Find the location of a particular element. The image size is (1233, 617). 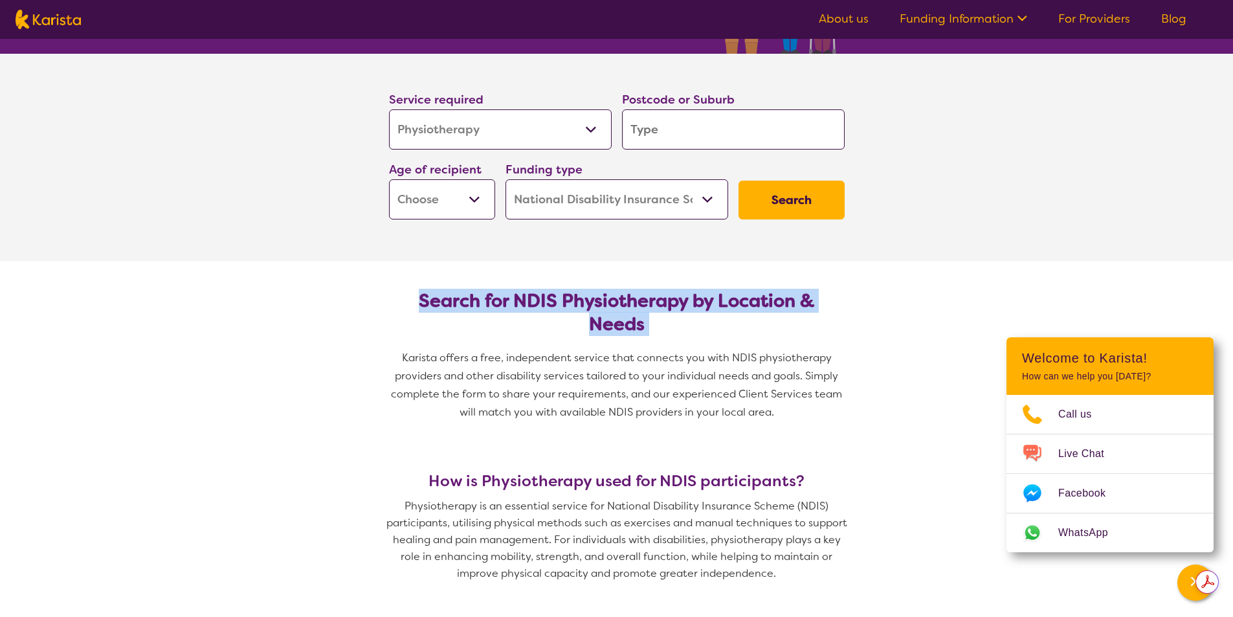

p: Physiotherapy is an essential service for National Disability Insurance Scheme (NDIS) participant... is located at coordinates (617, 540).